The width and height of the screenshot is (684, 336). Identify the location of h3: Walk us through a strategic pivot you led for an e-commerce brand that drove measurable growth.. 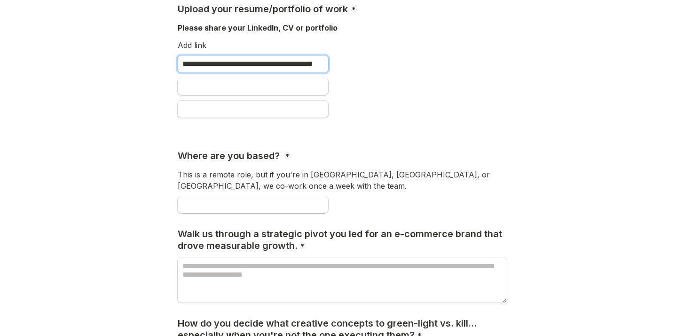
(342, 240).